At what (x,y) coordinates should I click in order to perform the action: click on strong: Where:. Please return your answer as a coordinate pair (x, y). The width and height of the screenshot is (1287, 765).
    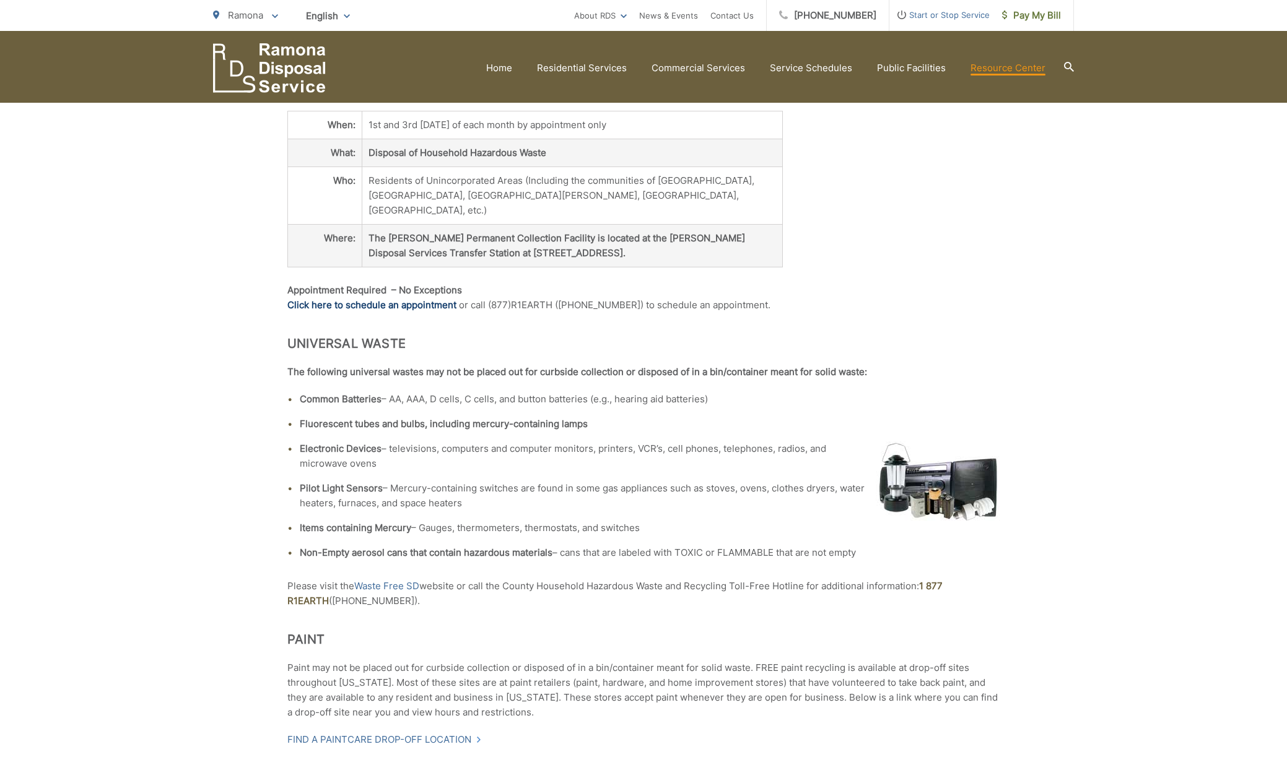
    Looking at the image, I should click on (339, 238).